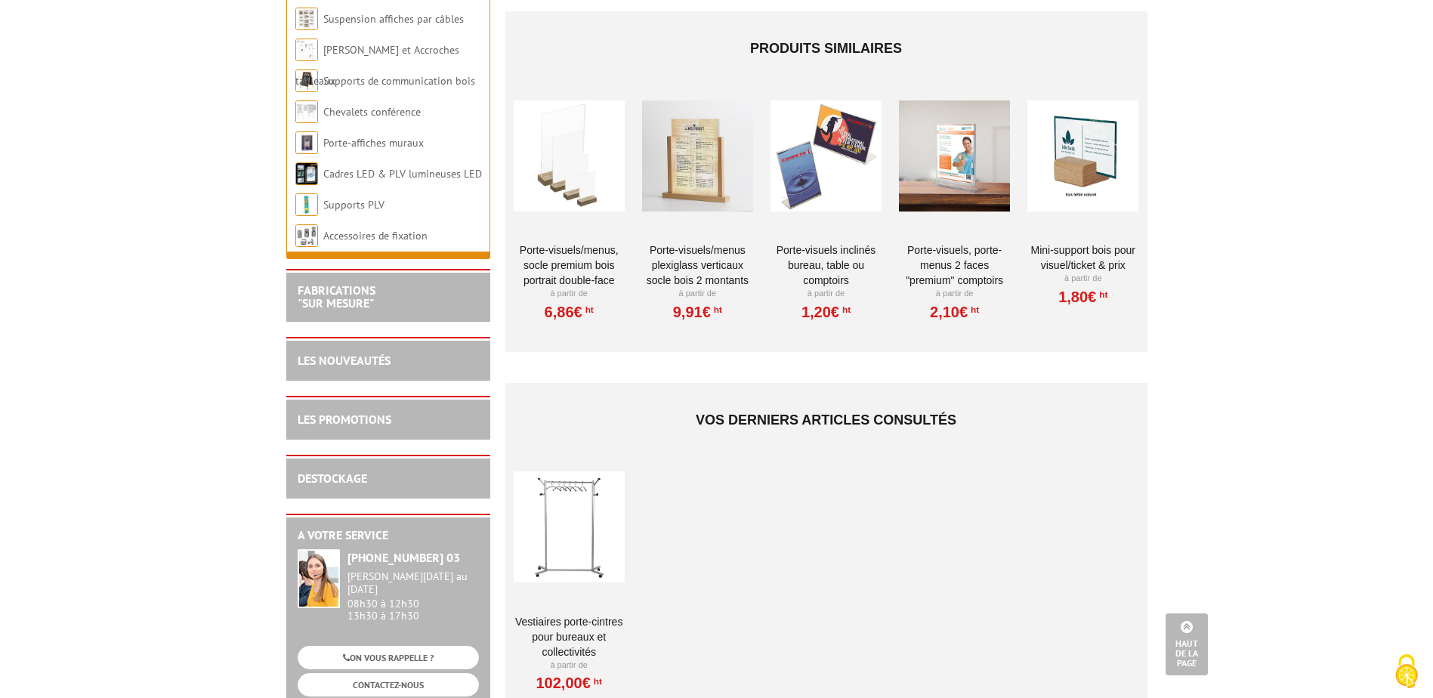  I want to click on span: Produits similaires, so click(826, 48).